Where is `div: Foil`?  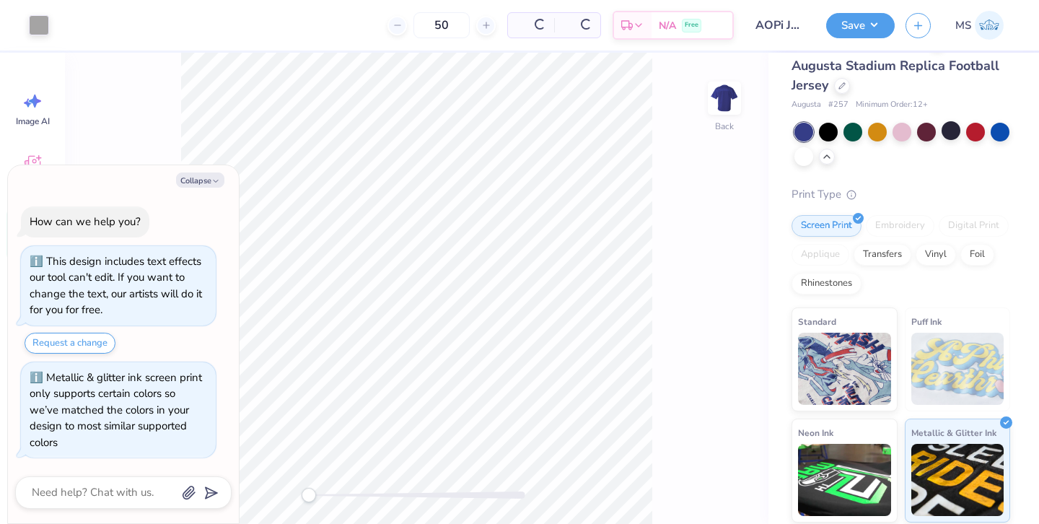
div: Foil is located at coordinates (977, 255).